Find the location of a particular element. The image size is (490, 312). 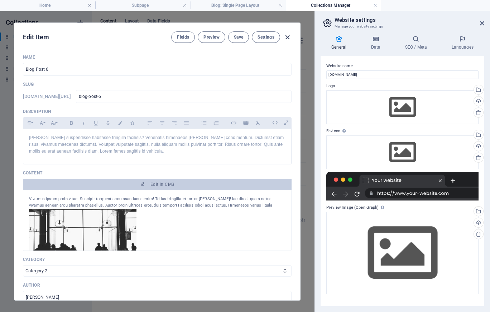

label: Website name is located at coordinates (402, 66).